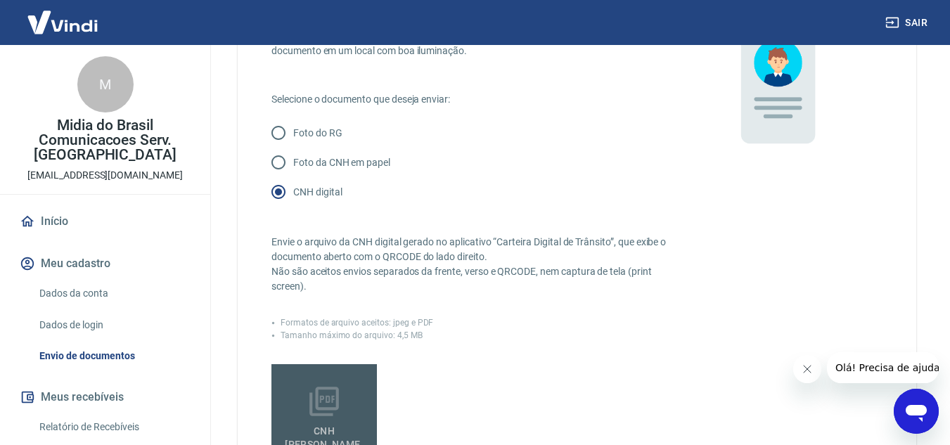 The width and height of the screenshot is (950, 445). What do you see at coordinates (342, 162) in the screenshot?
I see `p: Foto da CNH em papel` at bounding box center [342, 162].